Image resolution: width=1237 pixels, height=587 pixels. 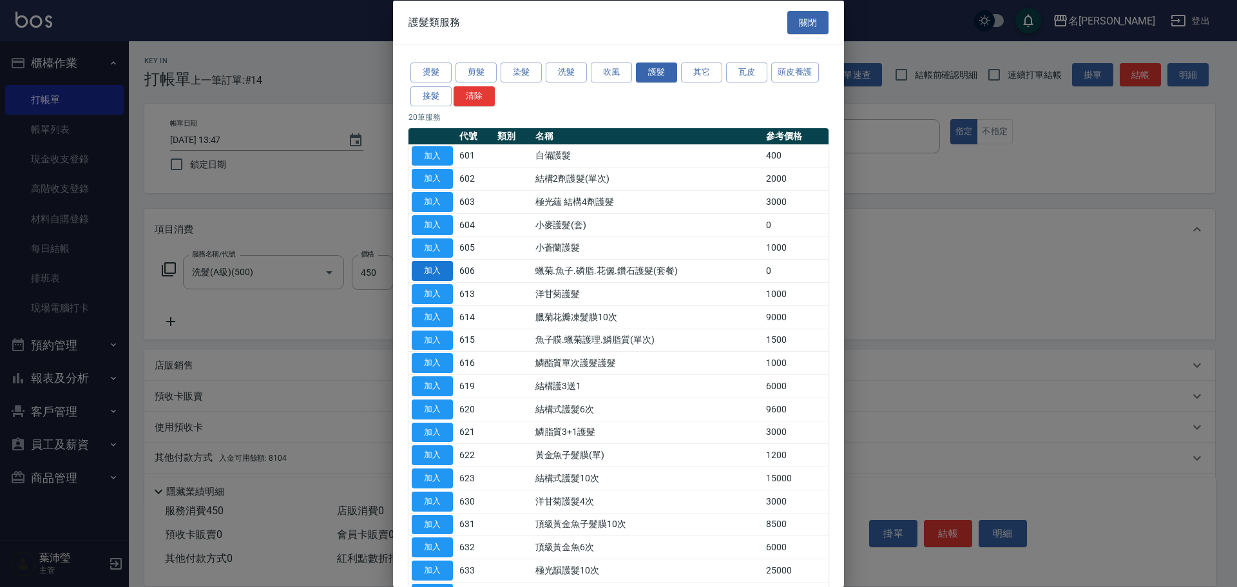 I want to click on button: 接髮, so click(x=431, y=95).